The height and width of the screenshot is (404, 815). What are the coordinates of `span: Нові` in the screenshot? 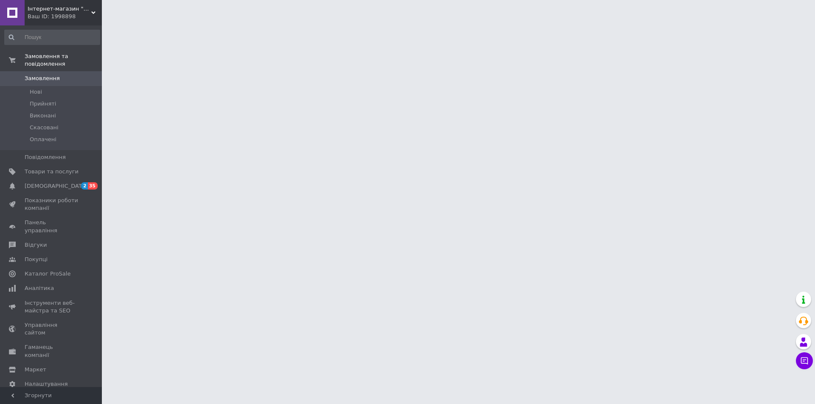 It's located at (36, 92).